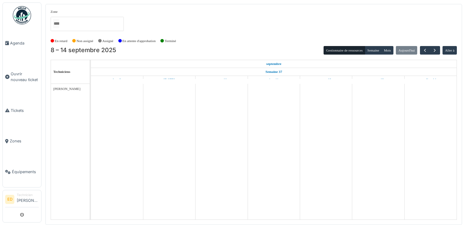  What do you see at coordinates (273, 80) in the screenshot?
I see `a: 11 septembre 2025` at bounding box center [273, 80].